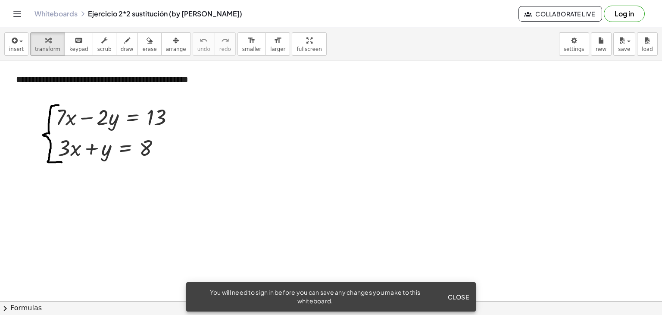 The height and width of the screenshot is (315, 662). Describe the element at coordinates (309, 49) in the screenshot. I see `span: fullscreen` at that location.